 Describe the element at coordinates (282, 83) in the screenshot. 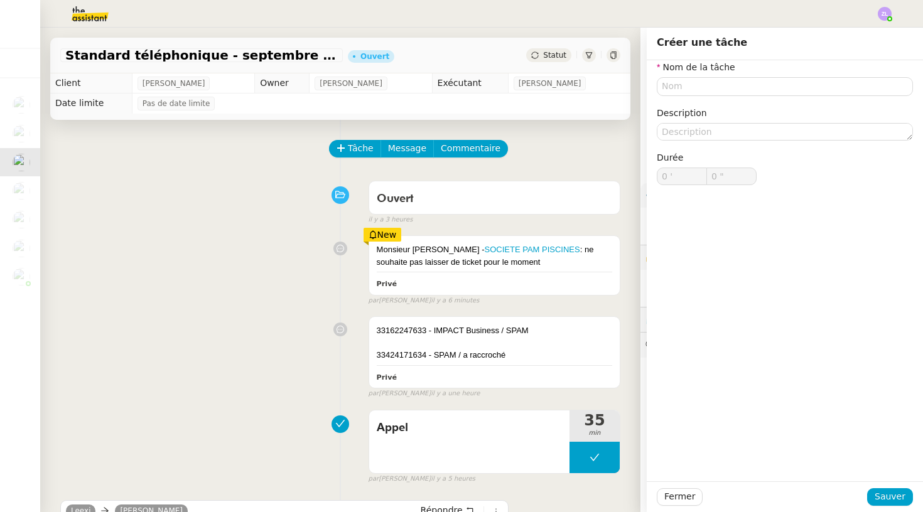

I see `td: Owner` at that location.